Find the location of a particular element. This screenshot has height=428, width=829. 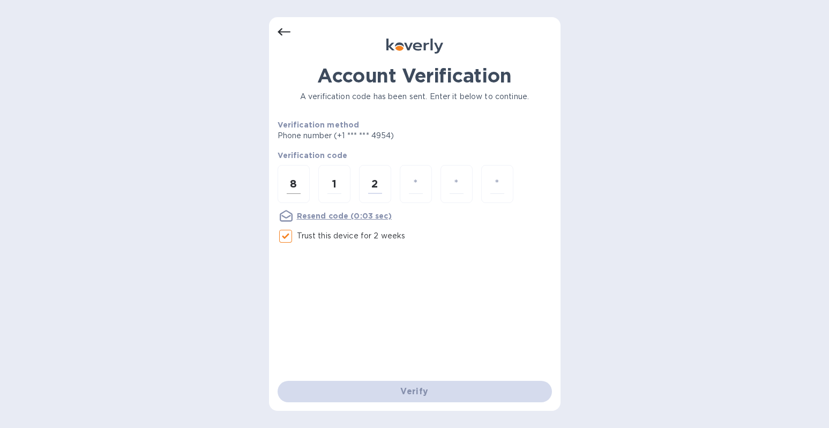

p: Verification code is located at coordinates (415, 155).